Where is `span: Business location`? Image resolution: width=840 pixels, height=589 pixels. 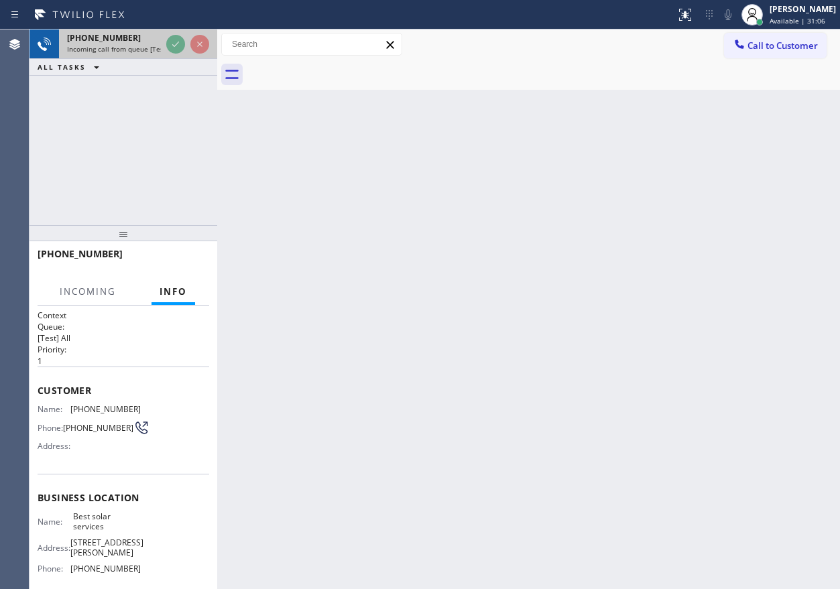 span: Business location is located at coordinates (123, 497).